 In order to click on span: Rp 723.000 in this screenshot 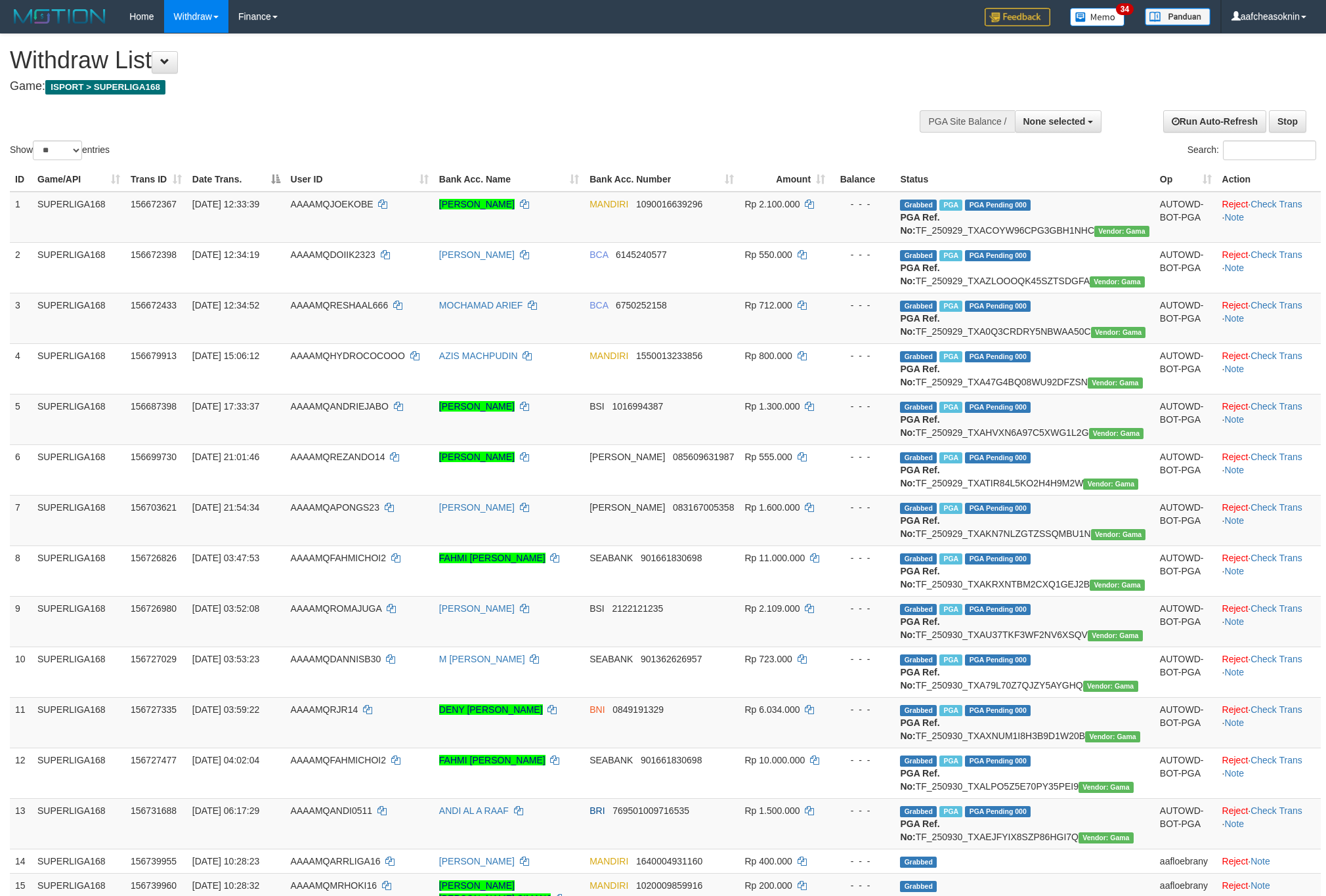, I will do `click(768, 659)`.